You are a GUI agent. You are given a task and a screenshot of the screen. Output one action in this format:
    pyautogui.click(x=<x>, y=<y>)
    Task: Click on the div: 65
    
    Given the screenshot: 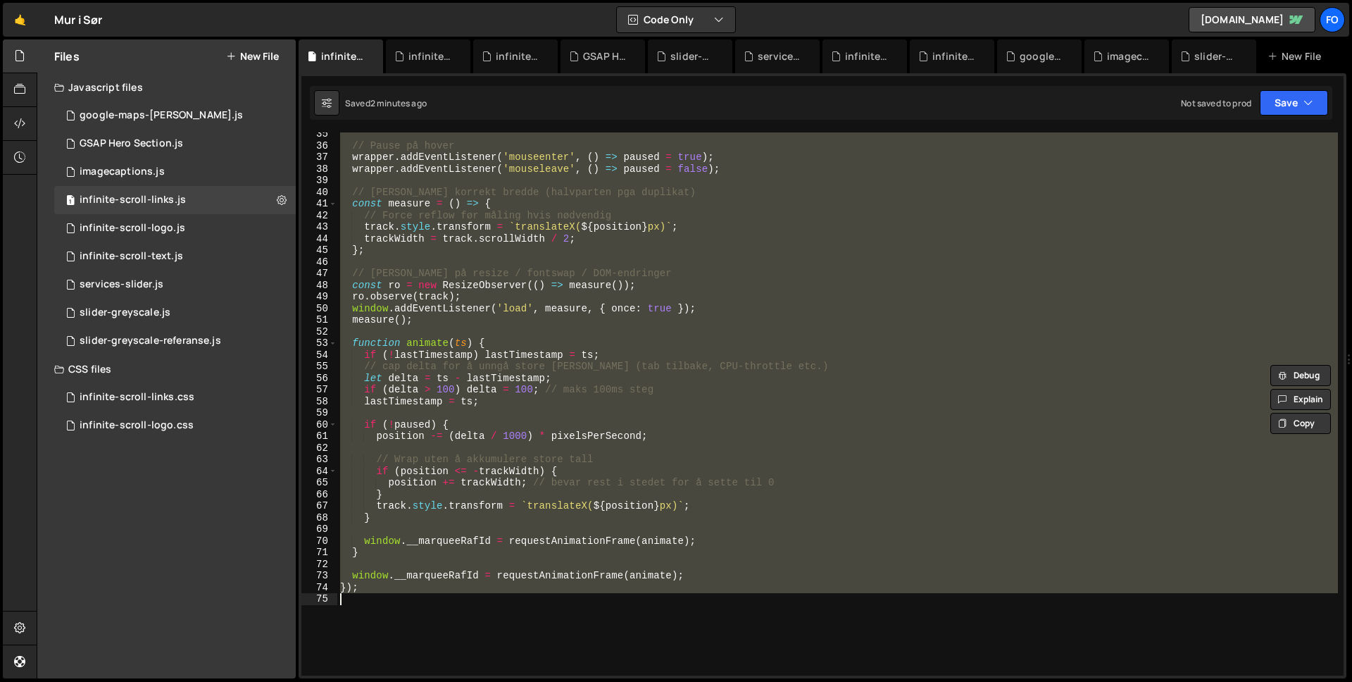 What is the action you would take?
    pyautogui.click(x=319, y=483)
    